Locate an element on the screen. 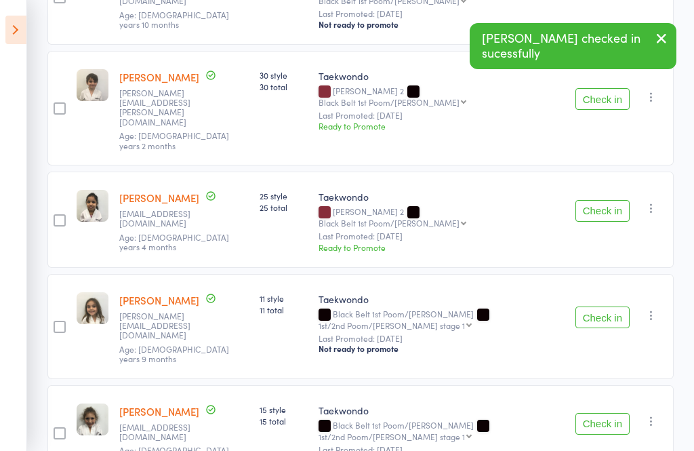  span: 30 style is located at coordinates (283, 75).